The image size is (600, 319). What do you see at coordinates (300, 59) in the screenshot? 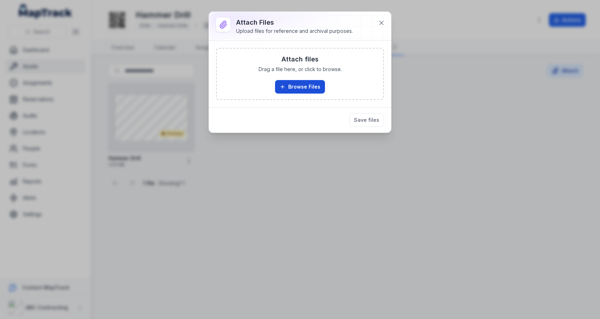
I see `h3: Attach files` at bounding box center [300, 59].